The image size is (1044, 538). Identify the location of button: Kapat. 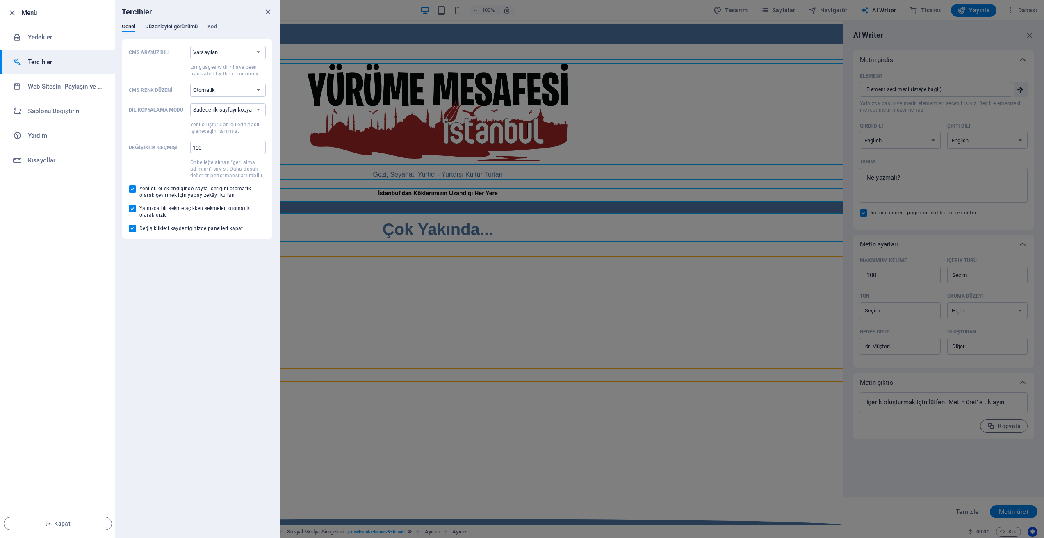
(58, 524).